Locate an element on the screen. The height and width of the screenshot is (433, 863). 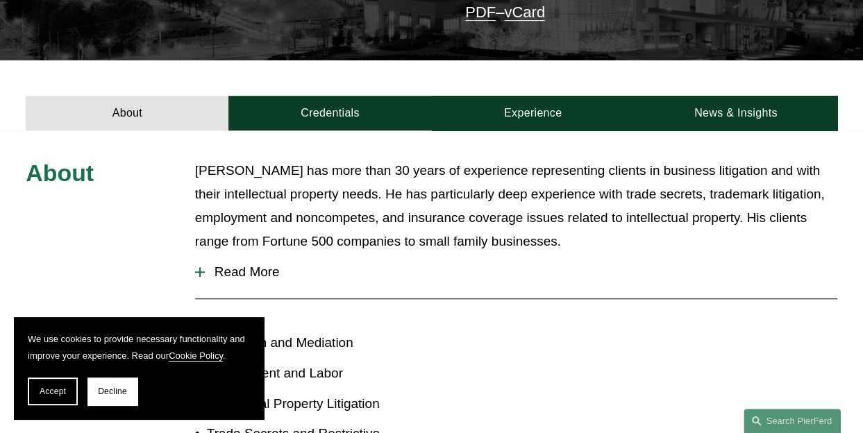
p: Intellectual Property Litigation is located at coordinates (319, 404).